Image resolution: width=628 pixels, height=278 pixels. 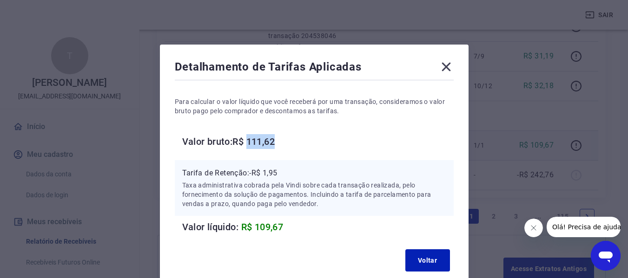 What do you see at coordinates (314, 195) in the screenshot?
I see `p: Taxa administrativa cobrada pela Vindi sobre cada transação realizada, pelo fornecimento da soluç...` at bounding box center [314, 195].